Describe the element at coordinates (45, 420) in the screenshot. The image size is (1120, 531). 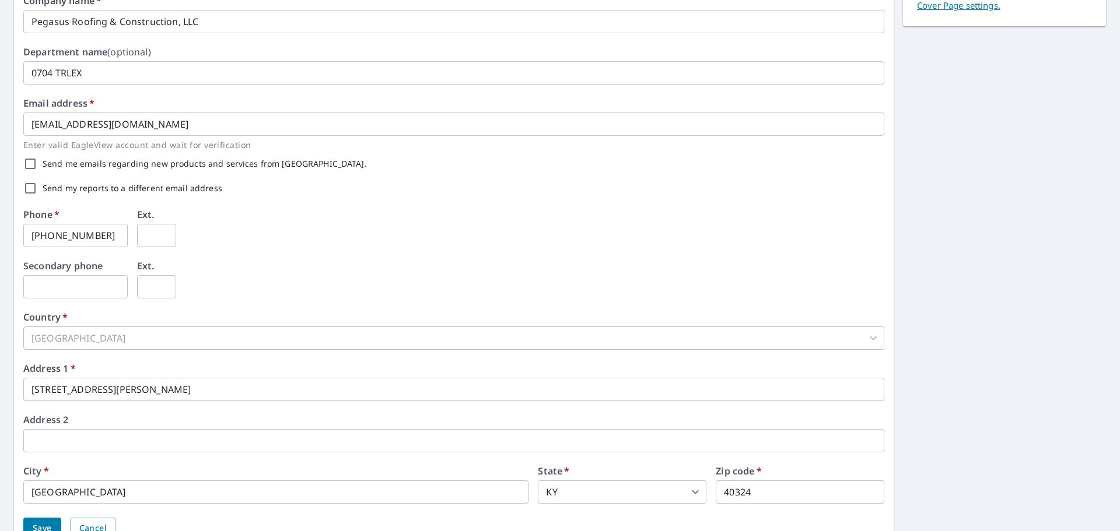
I see `label: Address 2` at that location.